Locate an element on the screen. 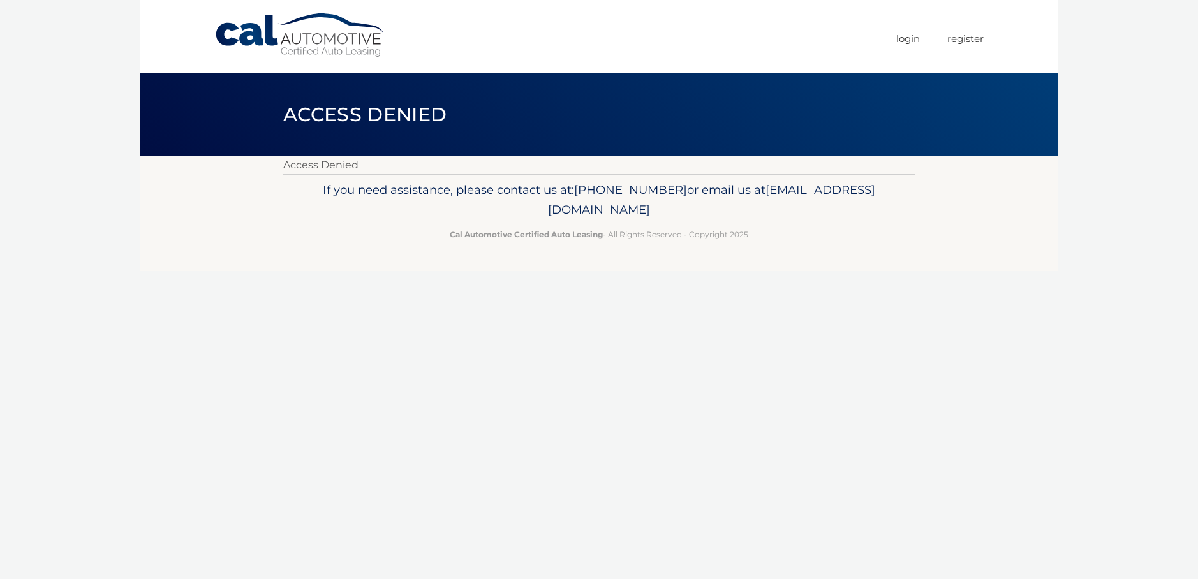 The image size is (1198, 579). a: Register is located at coordinates (965, 38).